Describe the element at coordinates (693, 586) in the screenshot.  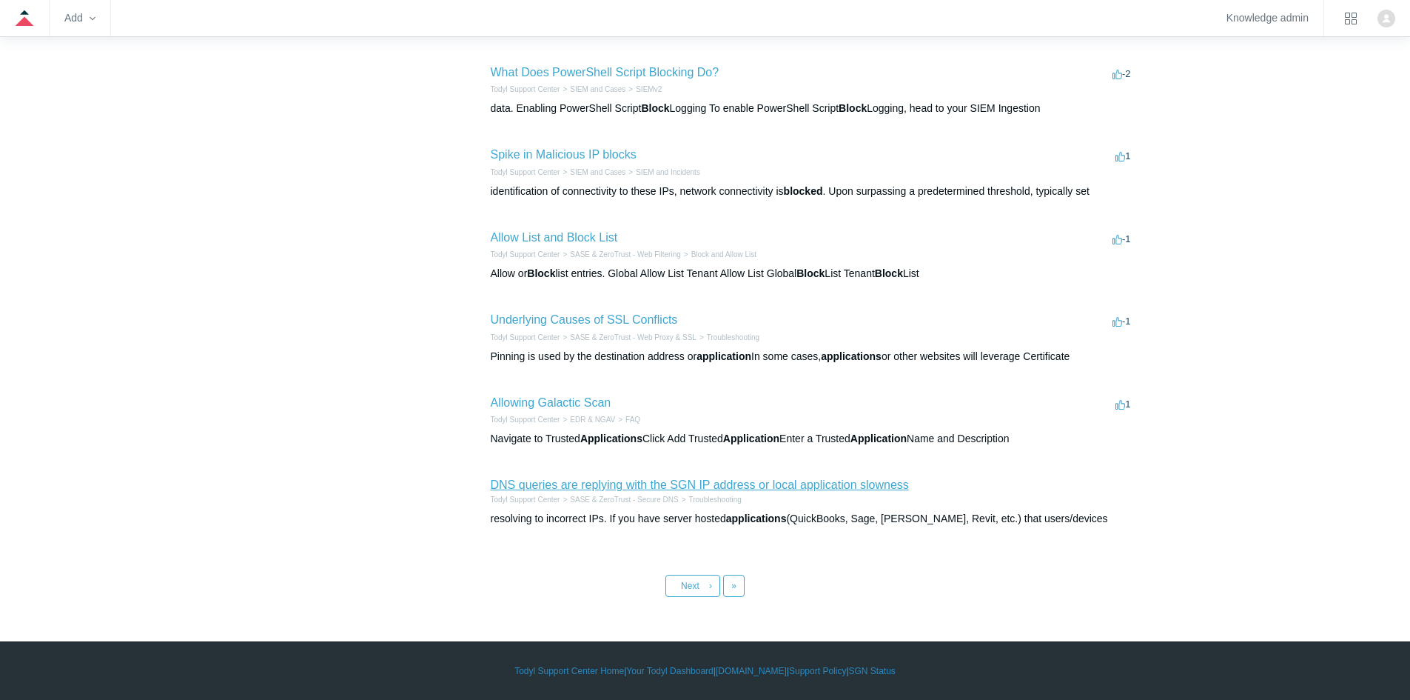
I see `a: Next` at that location.